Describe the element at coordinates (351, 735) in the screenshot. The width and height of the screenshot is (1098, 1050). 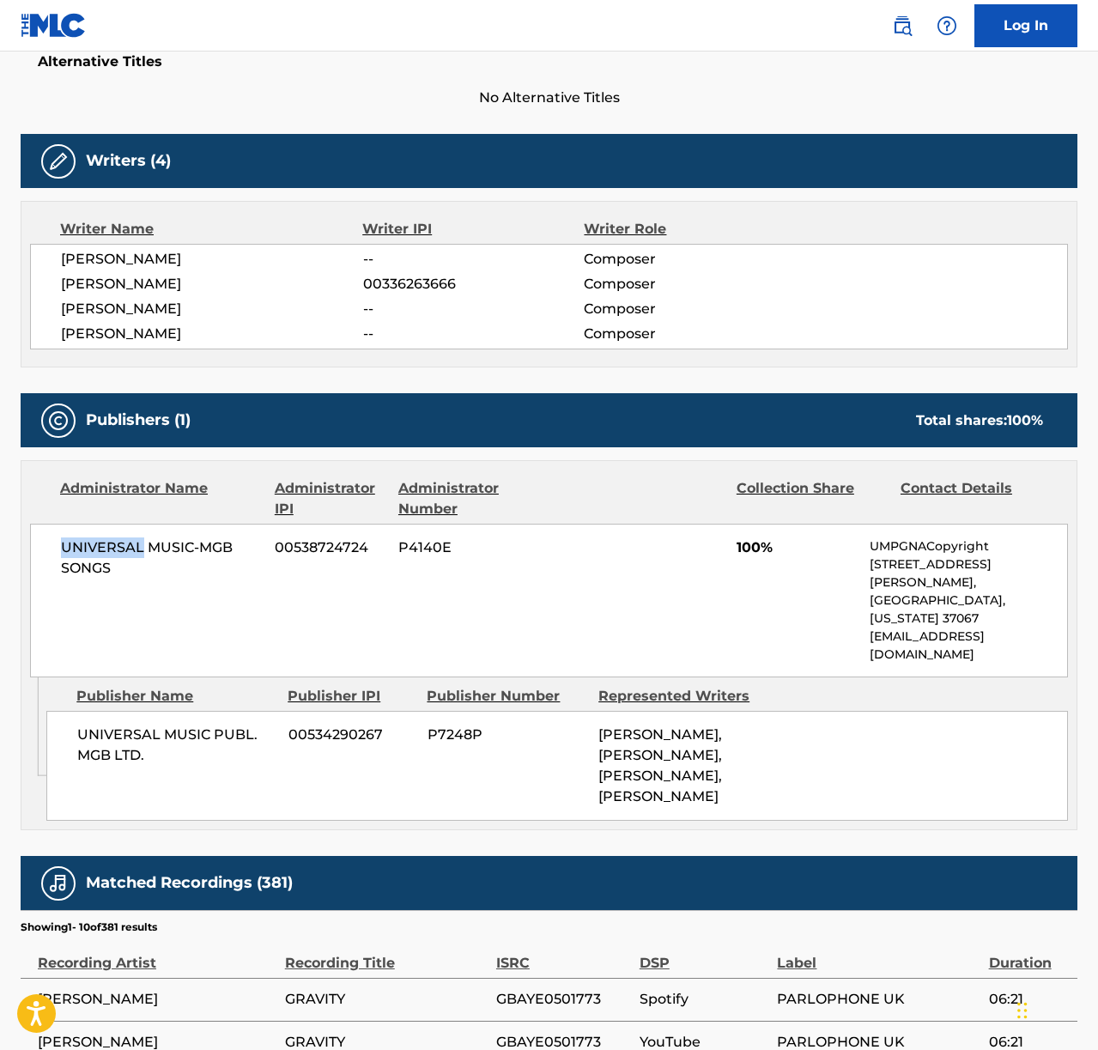
I see `span: 00534290267` at that location.